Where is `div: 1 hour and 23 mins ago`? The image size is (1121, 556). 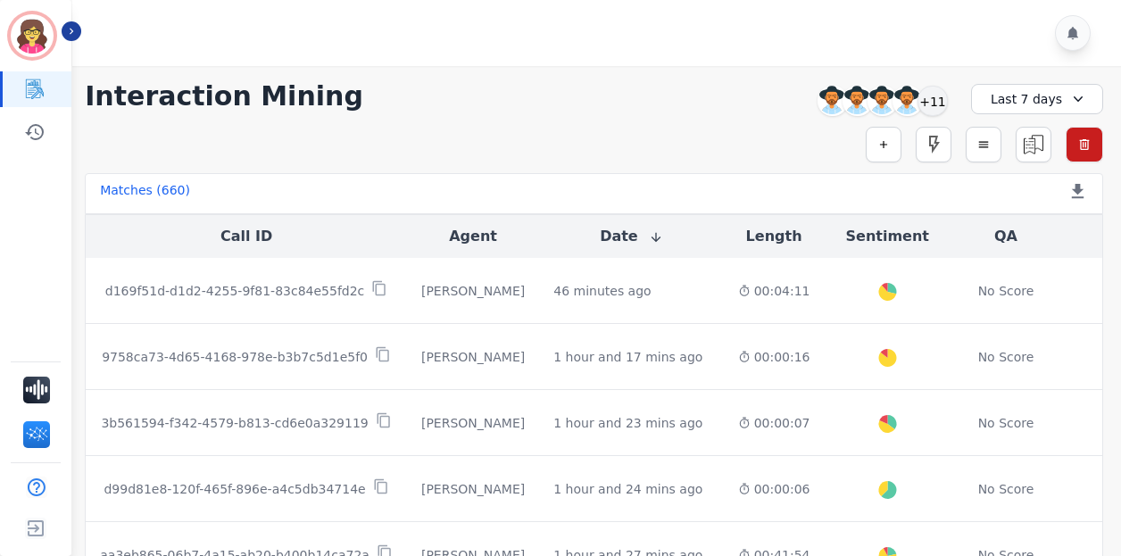
div: 1 hour and 23 mins ago is located at coordinates (628, 423).